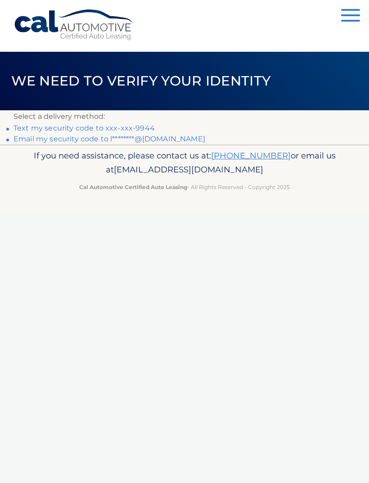  I want to click on button: Menu, so click(350, 16).